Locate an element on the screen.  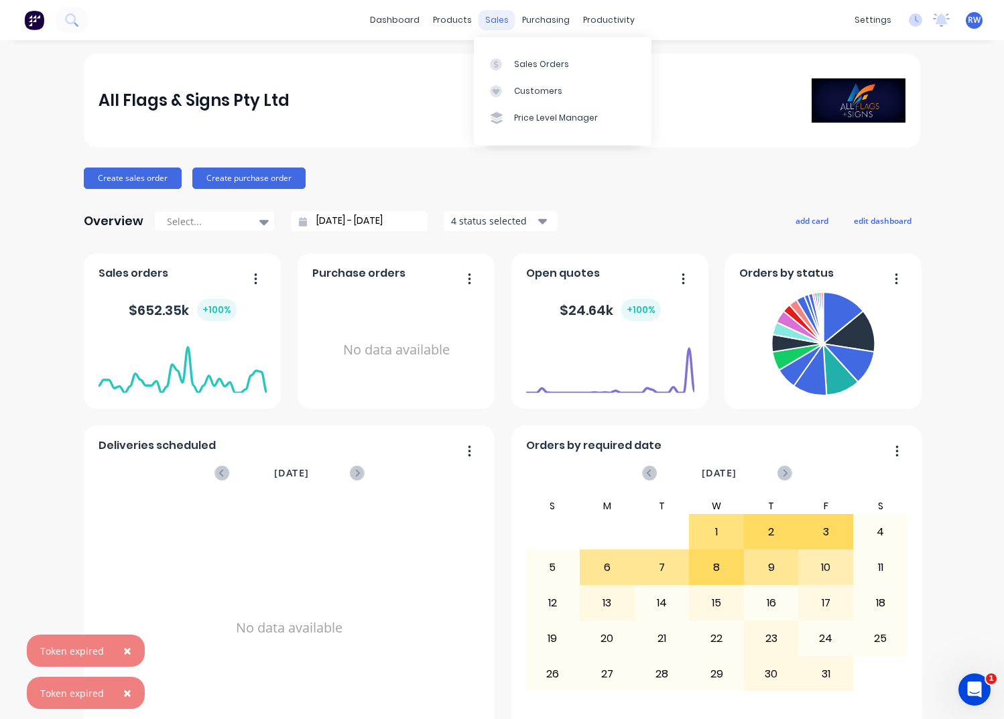
div: Overview is located at coordinates (113, 221).